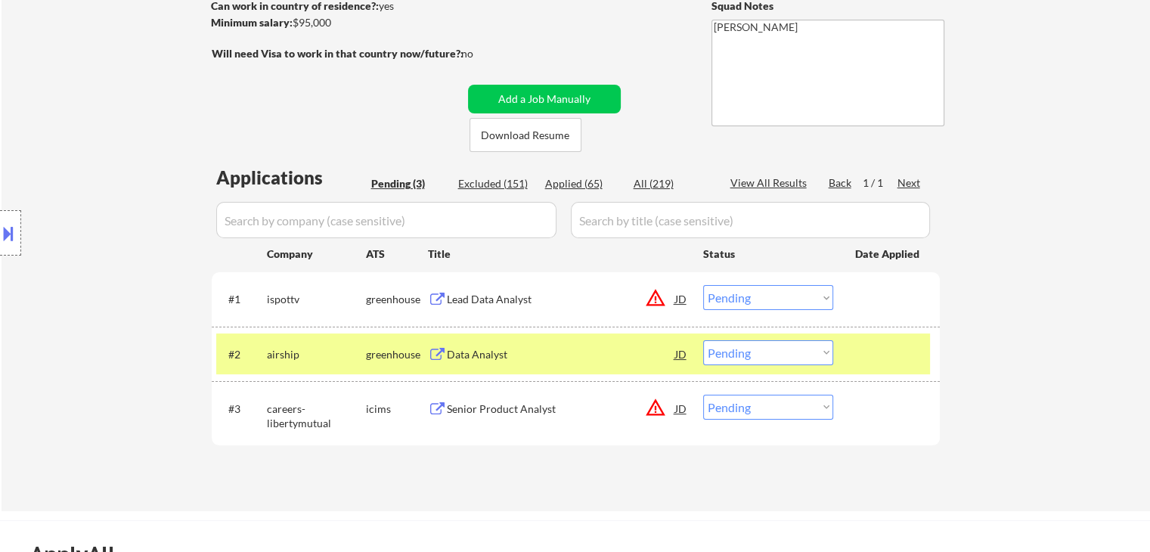 The width and height of the screenshot is (1150, 552). I want to click on div: Excluded (151), so click(496, 184).